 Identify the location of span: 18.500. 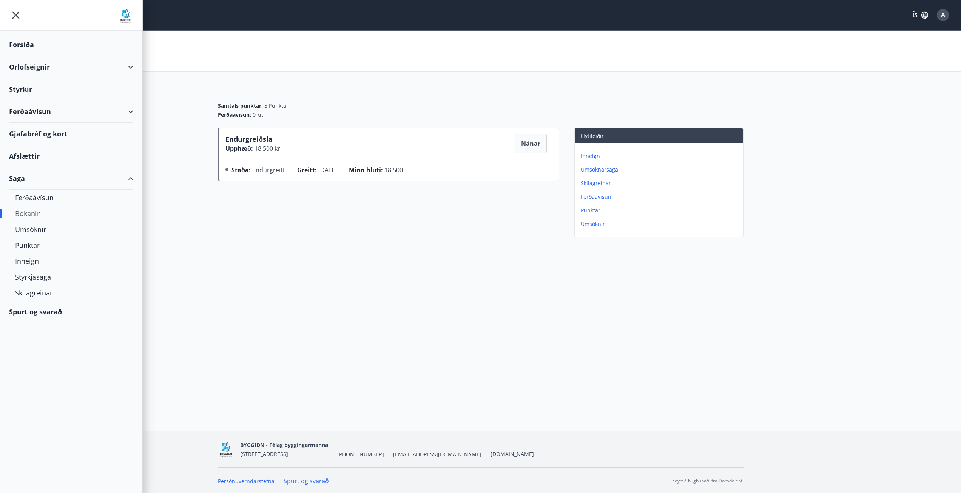
(393, 170).